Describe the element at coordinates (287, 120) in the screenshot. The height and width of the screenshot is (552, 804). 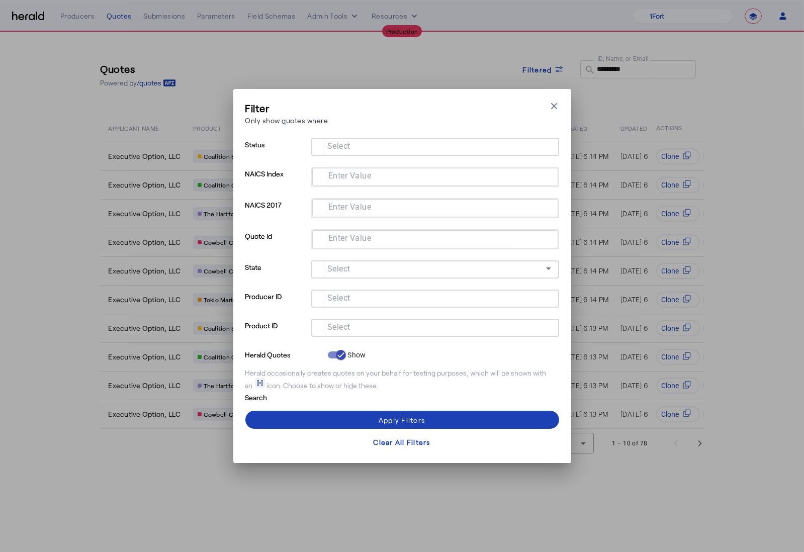
I see `p: Only show quotes where` at that location.